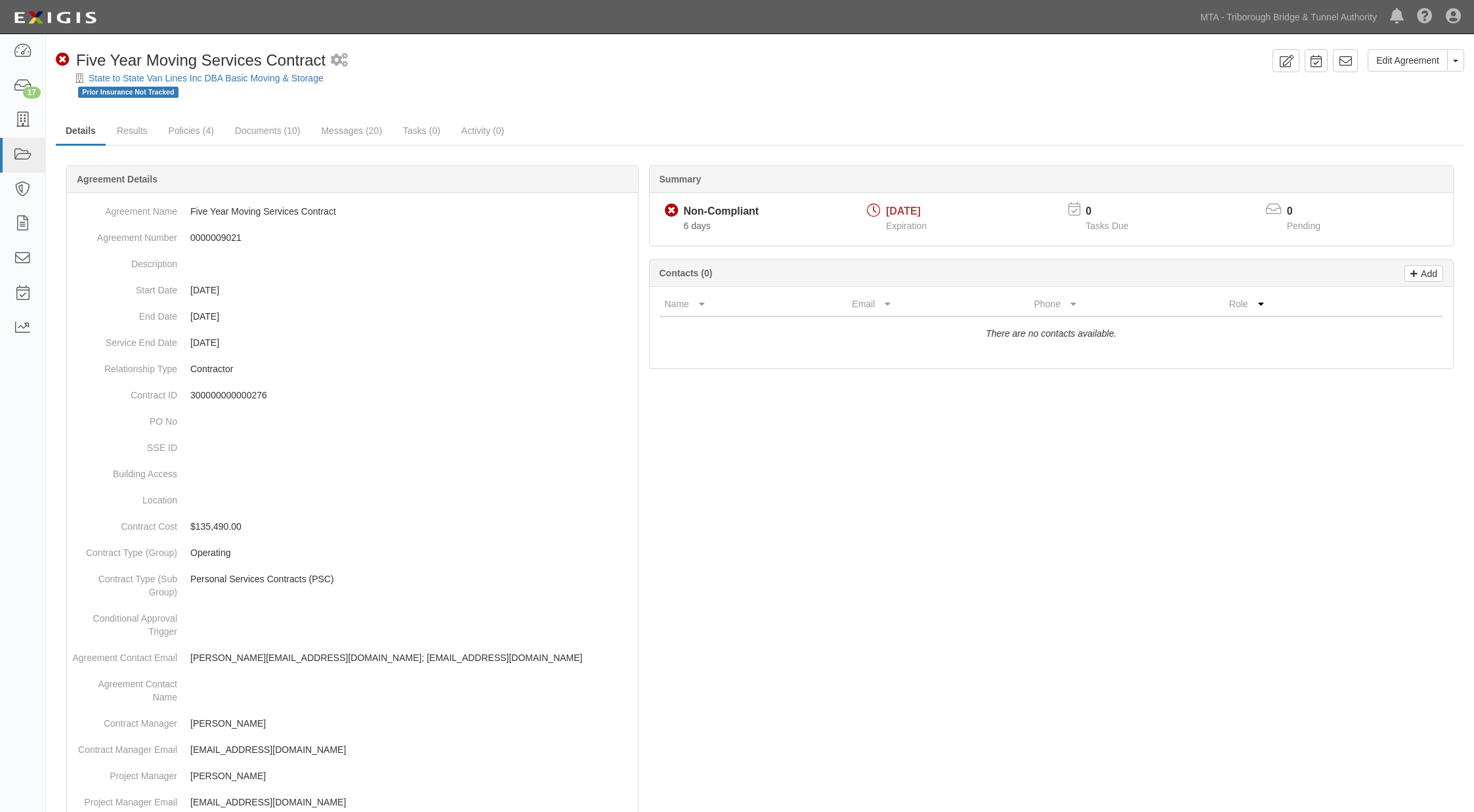  Describe the element at coordinates (125, 365) in the screenshot. I see `dt: Relationship Type` at that location.